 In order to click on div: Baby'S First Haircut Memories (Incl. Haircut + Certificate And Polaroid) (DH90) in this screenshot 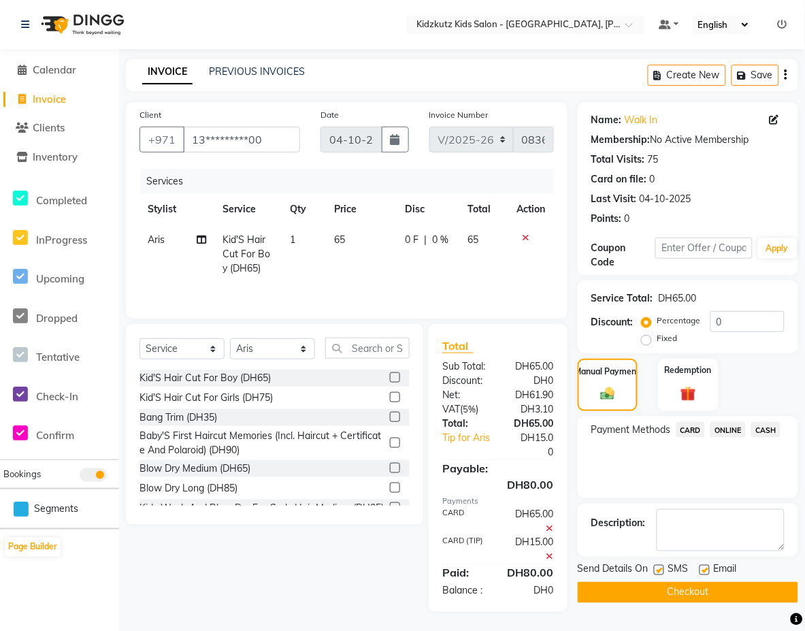, I will do `click(262, 443)`.